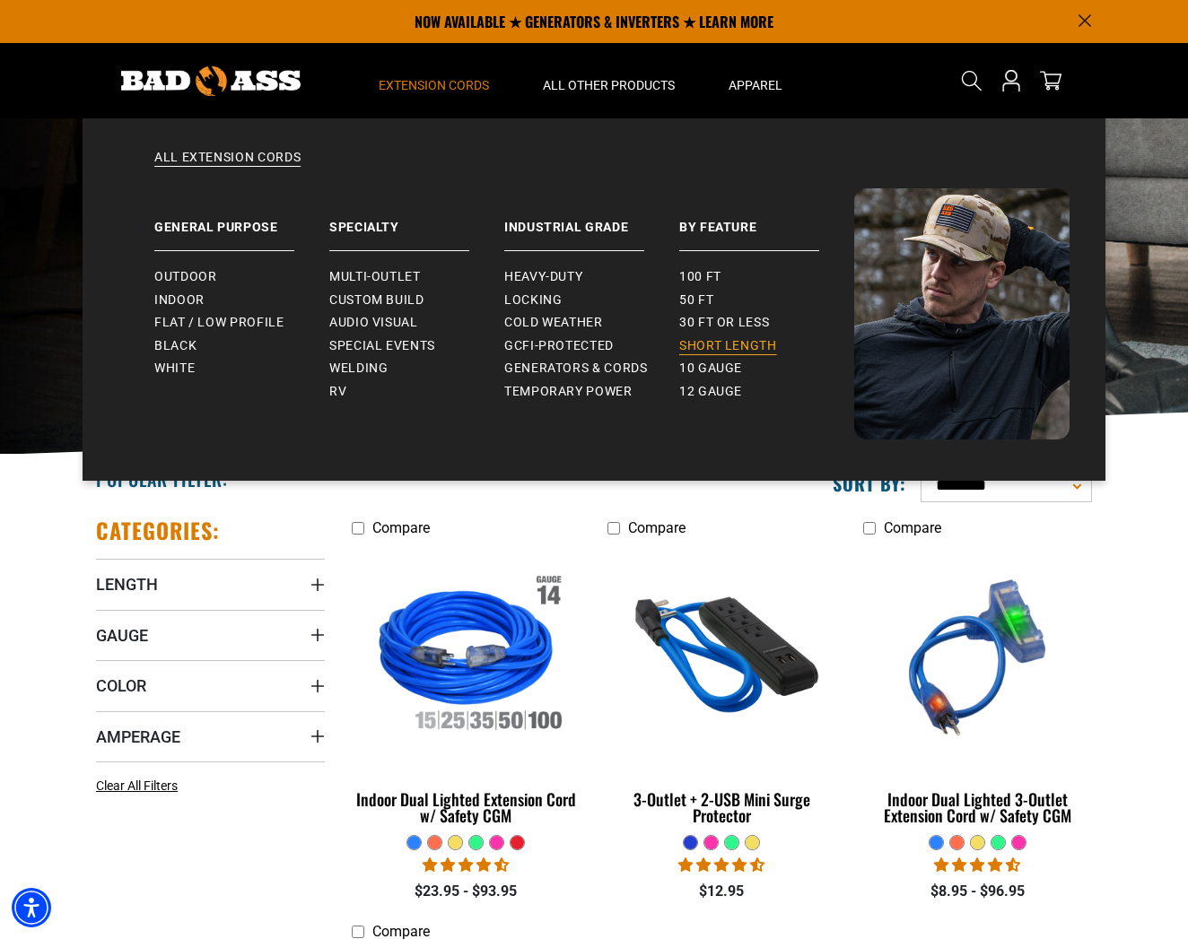 This screenshot has width=1188, height=939. What do you see at coordinates (591, 277) in the screenshot?
I see `a: Heavy-Duty` at bounding box center [591, 277].